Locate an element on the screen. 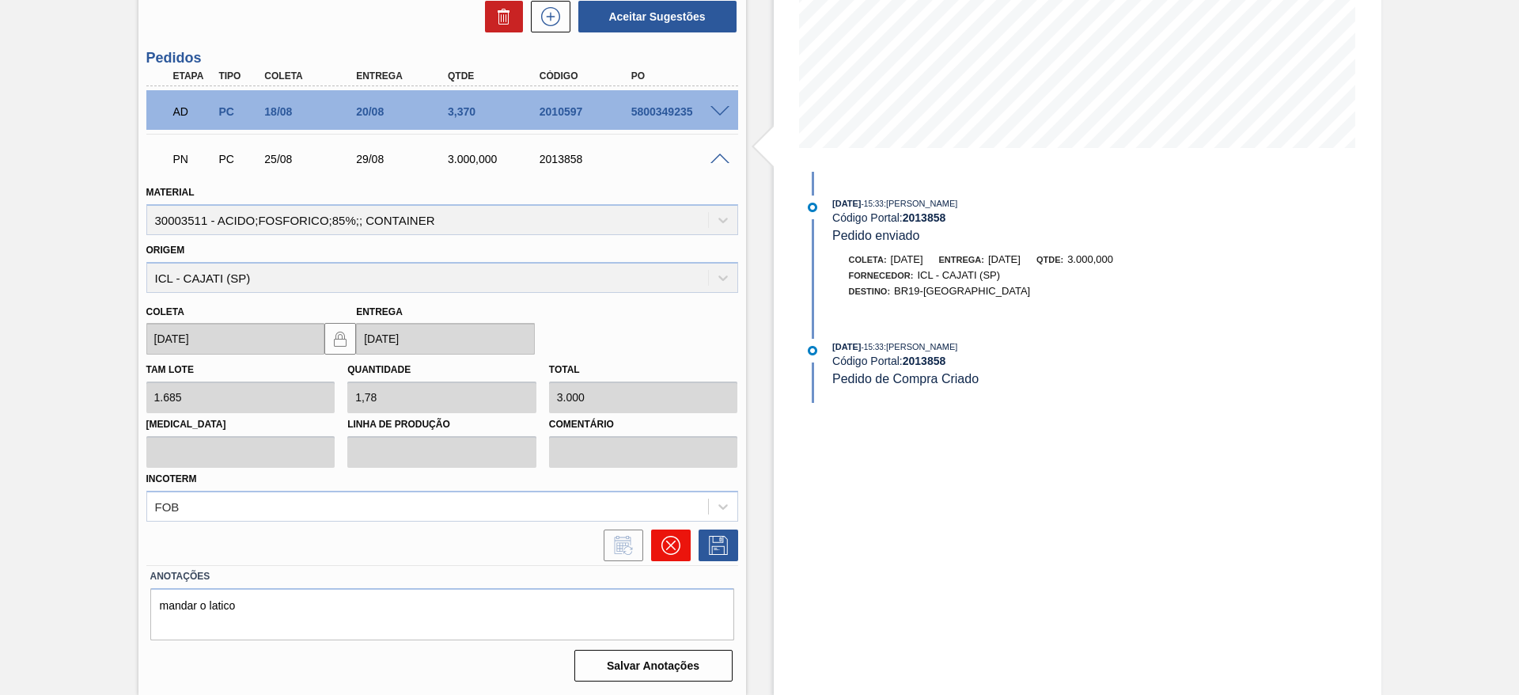 This screenshot has width=1519, height=695. button: Salvar Anotações is located at coordinates (654, 665).